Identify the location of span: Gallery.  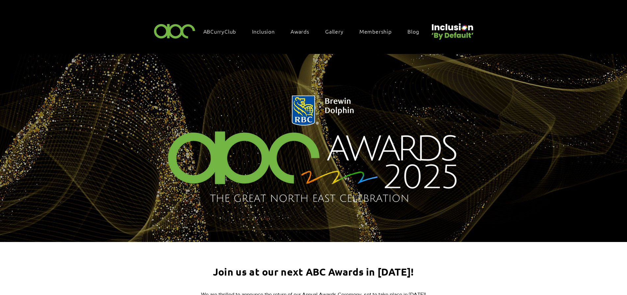
(334, 31).